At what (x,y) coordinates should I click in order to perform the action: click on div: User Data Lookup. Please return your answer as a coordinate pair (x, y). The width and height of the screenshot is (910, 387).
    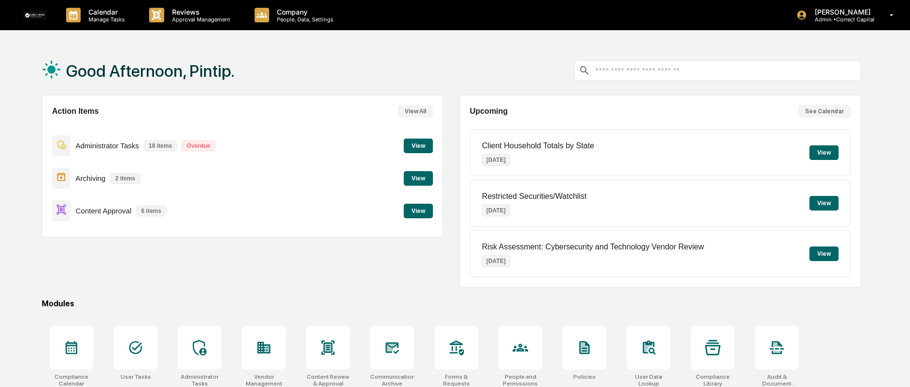
    Looking at the image, I should click on (648, 380).